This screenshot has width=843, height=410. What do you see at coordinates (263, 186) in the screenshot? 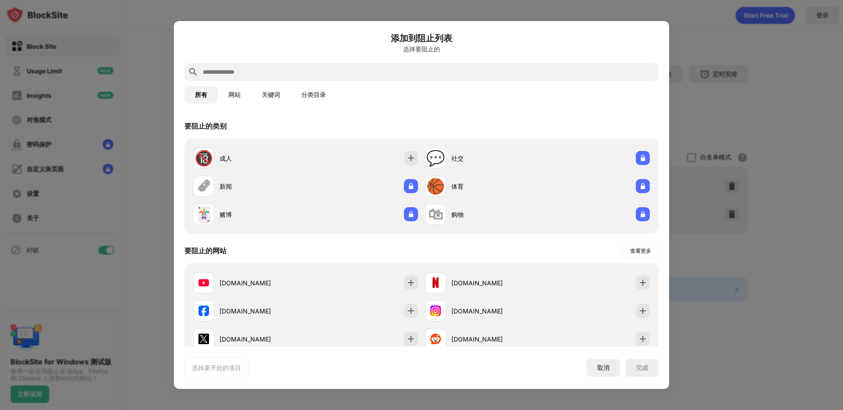
I see `div: 新闻` at bounding box center [263, 186].